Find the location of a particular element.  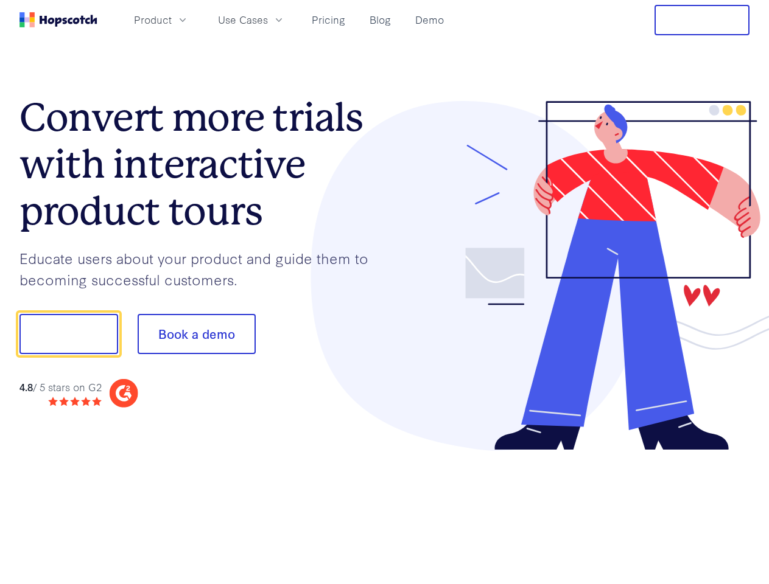

a: Home is located at coordinates (58, 19).